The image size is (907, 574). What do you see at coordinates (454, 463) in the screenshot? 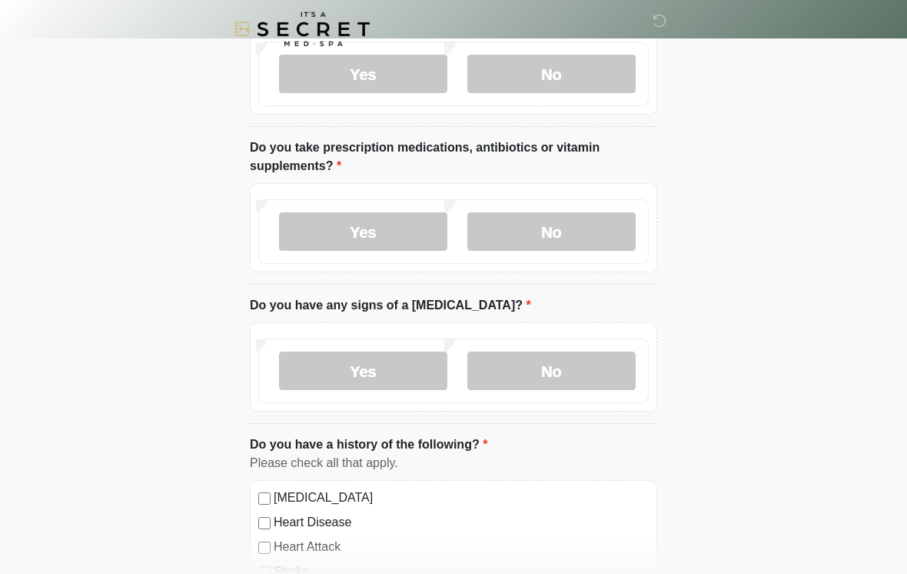
I see `div: Please check all that apply.` at bounding box center [454, 463].